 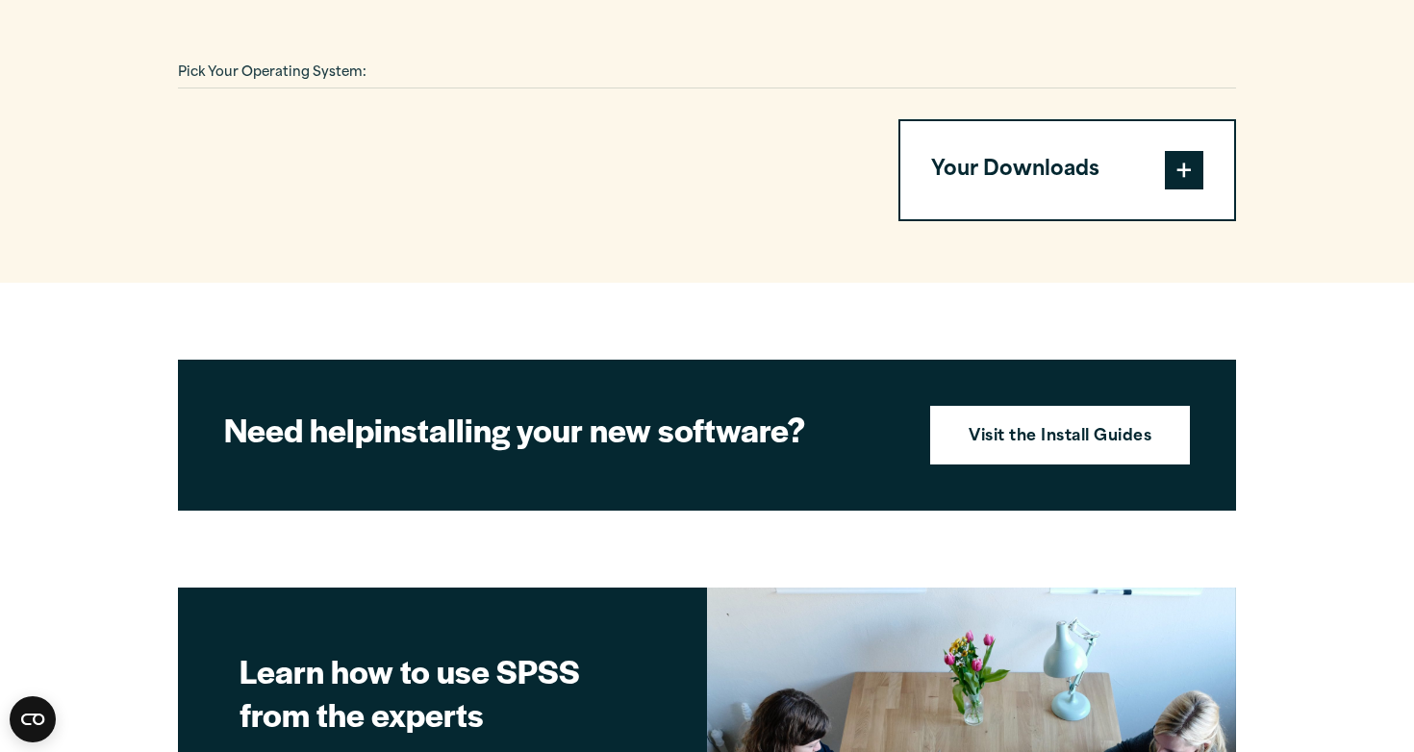 I want to click on h2: Learn how to use SPSS from the experts, so click(x=443, y=693).